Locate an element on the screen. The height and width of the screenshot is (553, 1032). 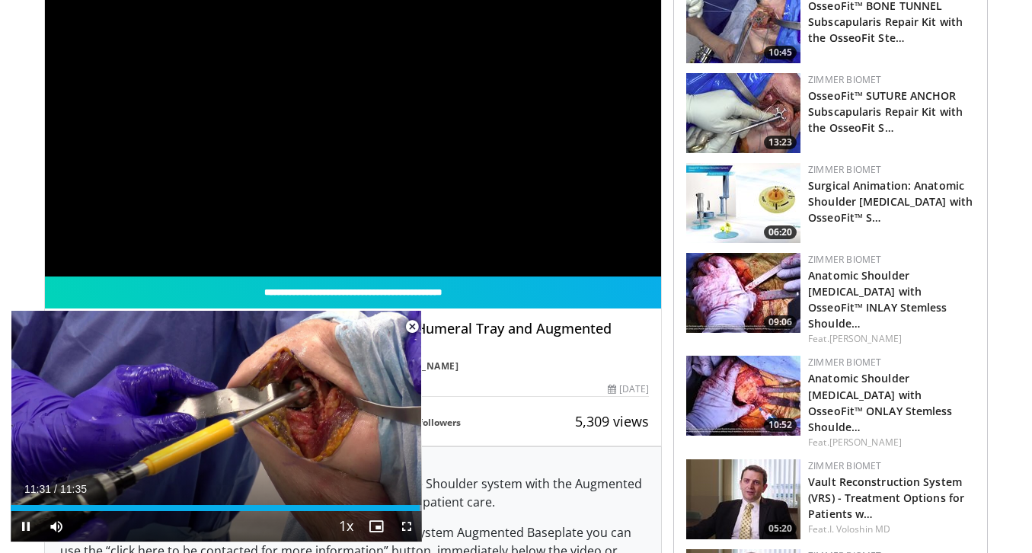
button: Enable picture-in-picture mode is located at coordinates (376, 526).